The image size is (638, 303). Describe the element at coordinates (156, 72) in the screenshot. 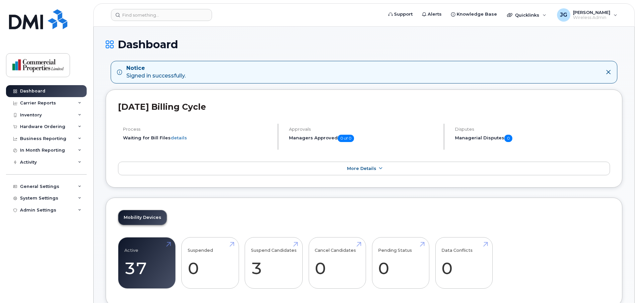

I see `div: Signed in successfully.` at that location.